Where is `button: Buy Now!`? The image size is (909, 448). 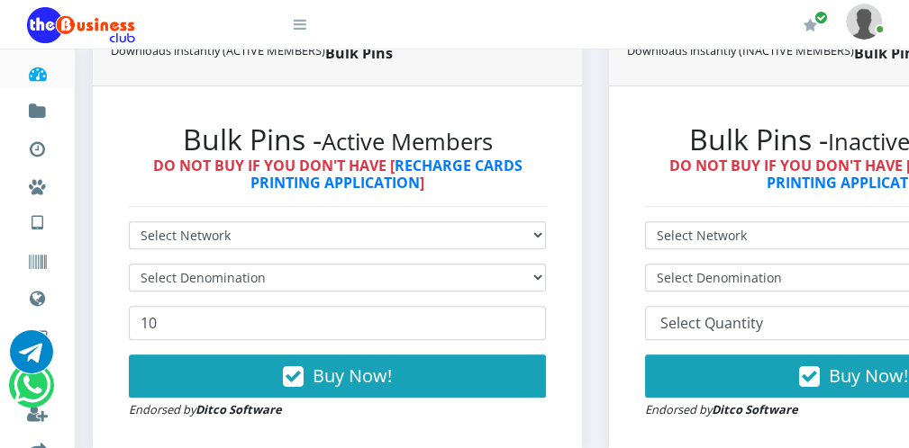
button: Buy Now! is located at coordinates (337, 376).